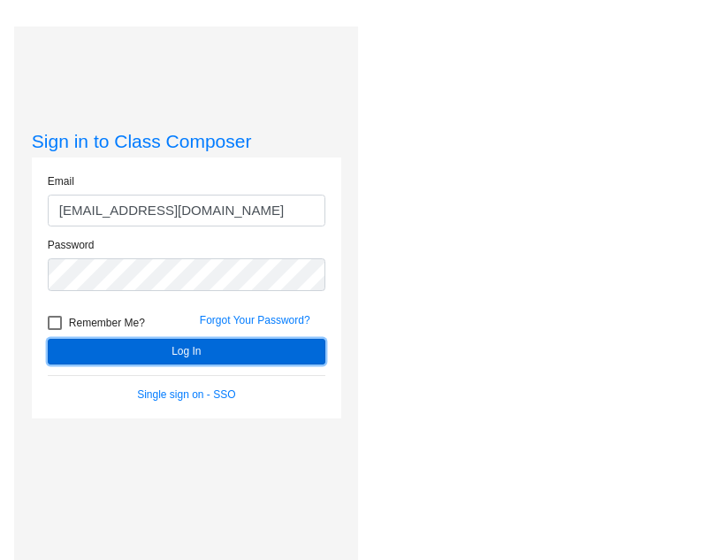 Image resolution: width=717 pixels, height=560 pixels. Describe the element at coordinates (255, 320) in the screenshot. I see `a: Forgot Your Password?` at that location.